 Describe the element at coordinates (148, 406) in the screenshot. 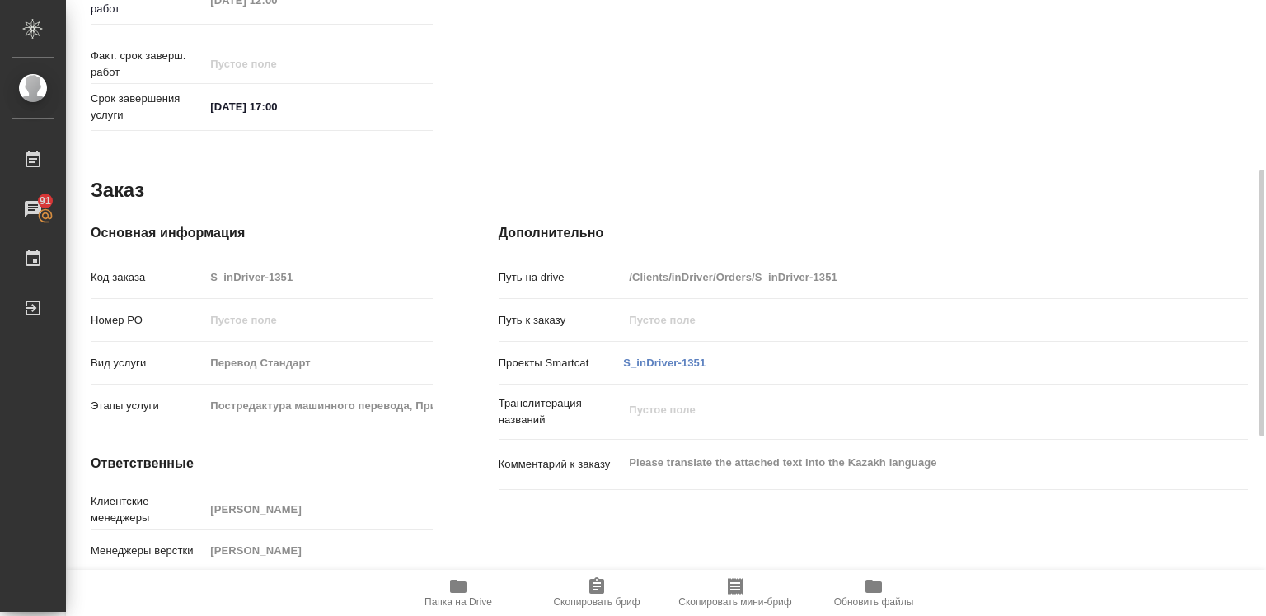

I see `p: Этапы услуги` at that location.